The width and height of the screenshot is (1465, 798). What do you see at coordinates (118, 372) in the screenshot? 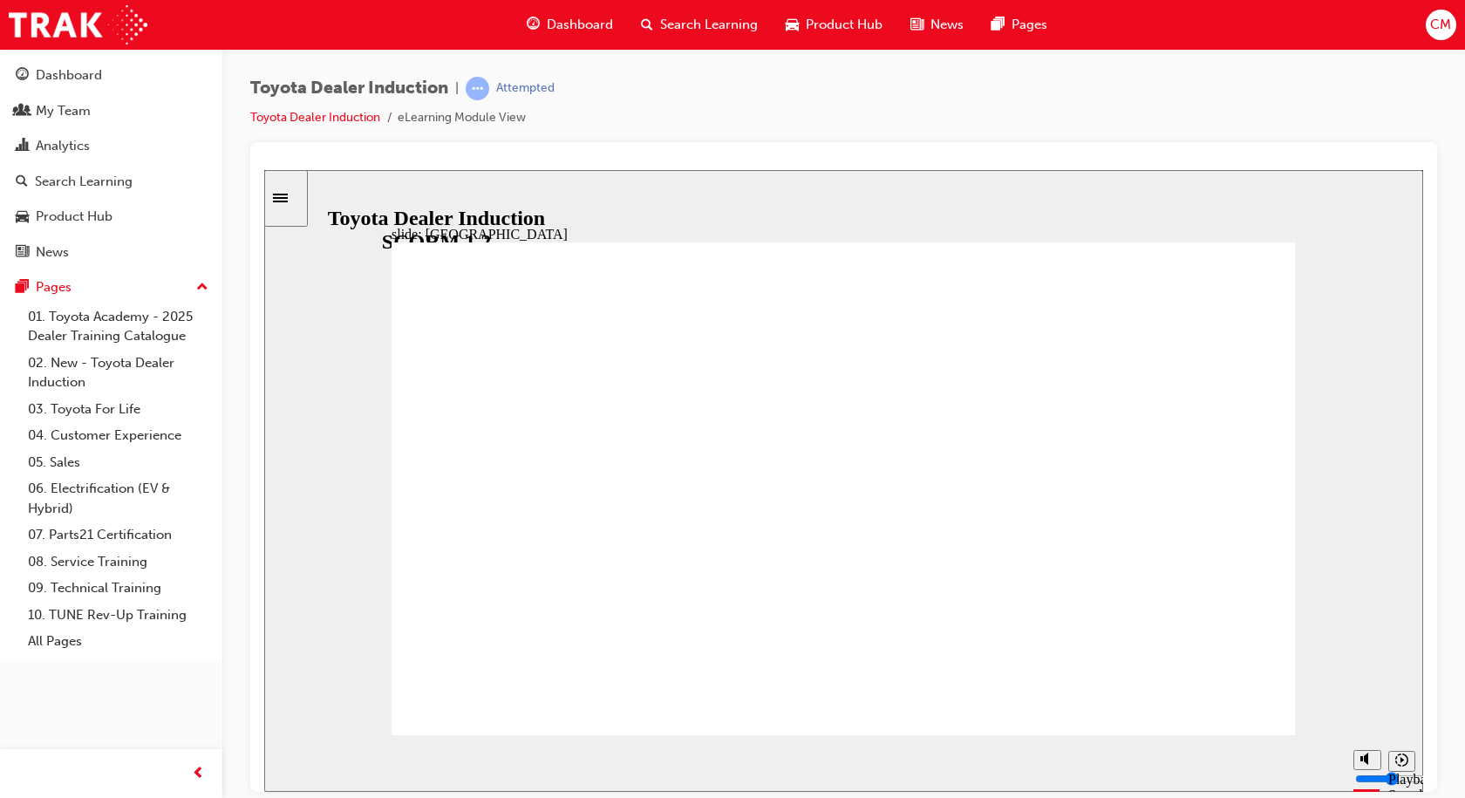
I see `a: 02. New - Toyota Dealer Induction` at bounding box center [118, 372].